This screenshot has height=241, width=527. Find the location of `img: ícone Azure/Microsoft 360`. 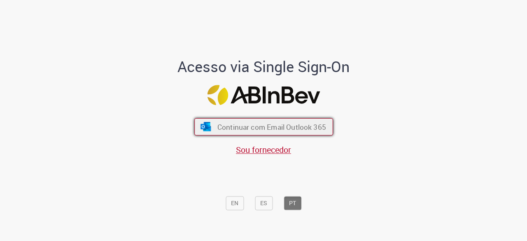

img: ícone Azure/Microsoft 360 is located at coordinates (206, 127).